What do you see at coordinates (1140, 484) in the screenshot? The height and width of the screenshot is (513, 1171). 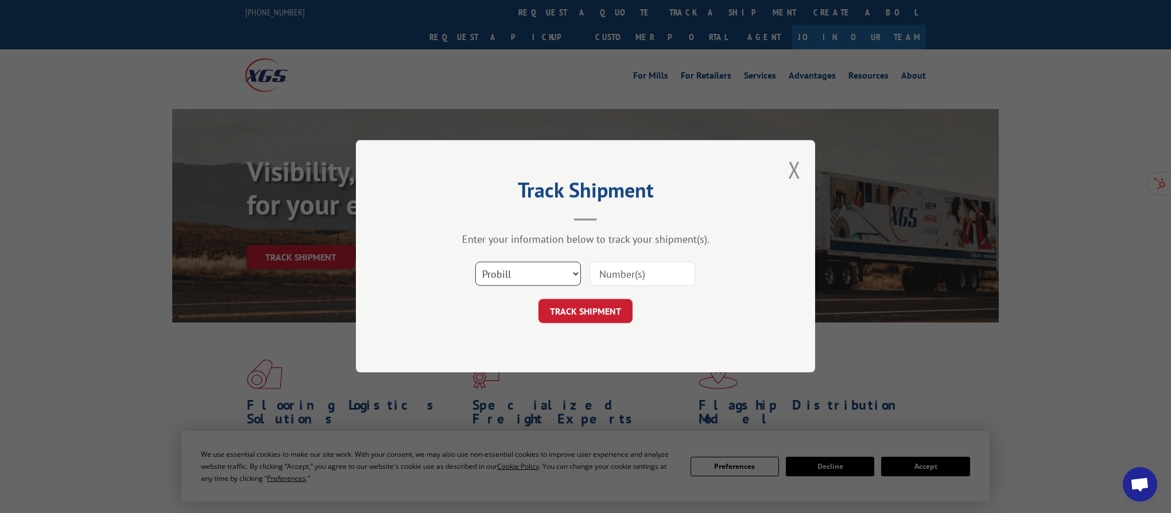 I see `a: Open chat` at bounding box center [1140, 484].